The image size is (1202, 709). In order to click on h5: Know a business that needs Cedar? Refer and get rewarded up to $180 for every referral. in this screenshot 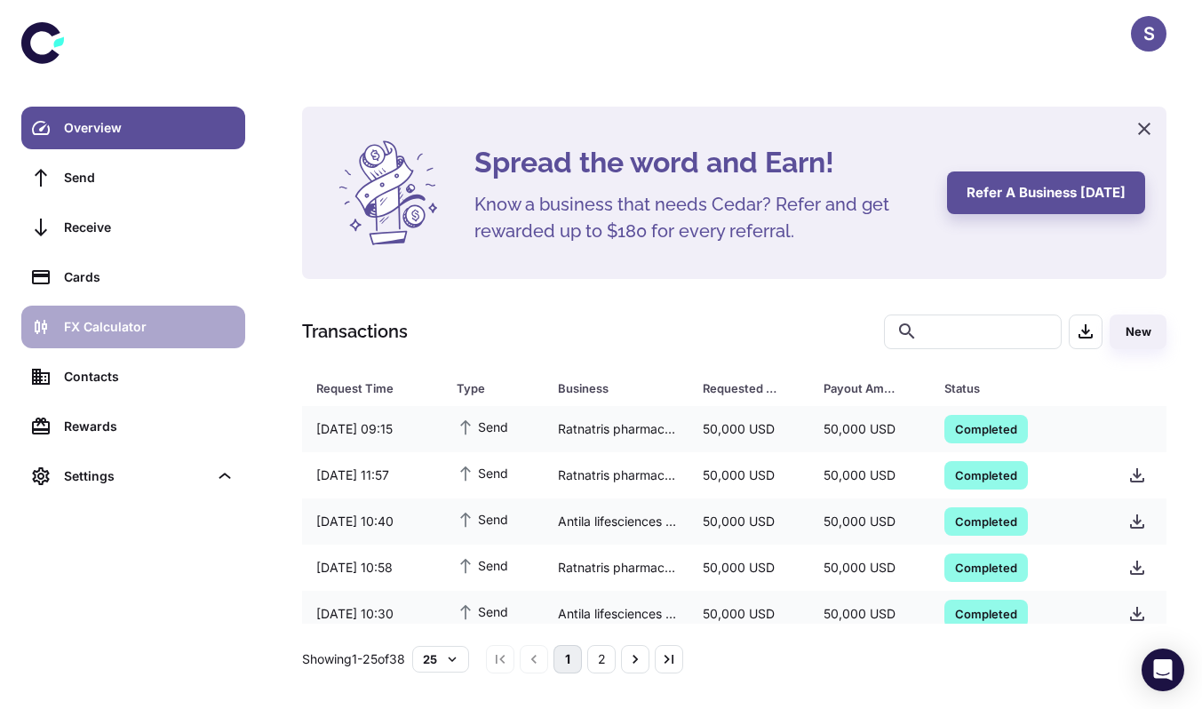, I will do `click(697, 218)`.